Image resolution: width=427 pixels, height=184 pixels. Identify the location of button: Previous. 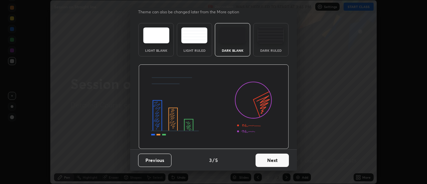
(155, 160).